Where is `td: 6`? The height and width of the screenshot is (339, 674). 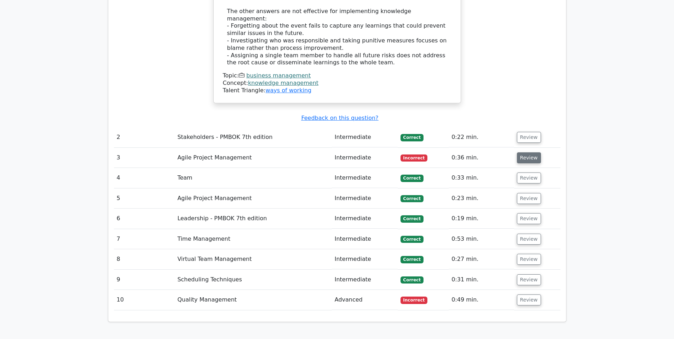
td: 6 is located at coordinates (144, 219).